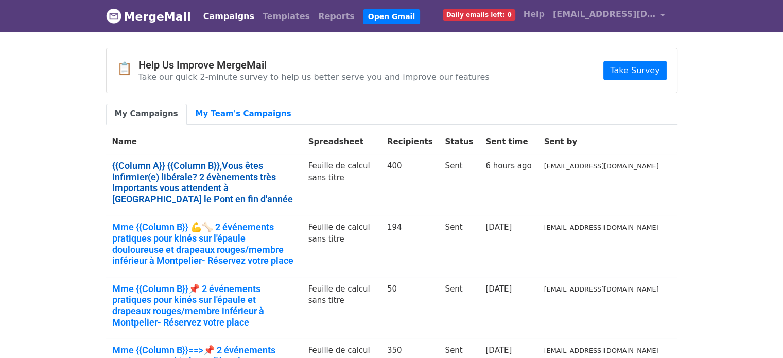 The image size is (783, 358). I want to click on img: MergeMail logo, so click(114, 16).